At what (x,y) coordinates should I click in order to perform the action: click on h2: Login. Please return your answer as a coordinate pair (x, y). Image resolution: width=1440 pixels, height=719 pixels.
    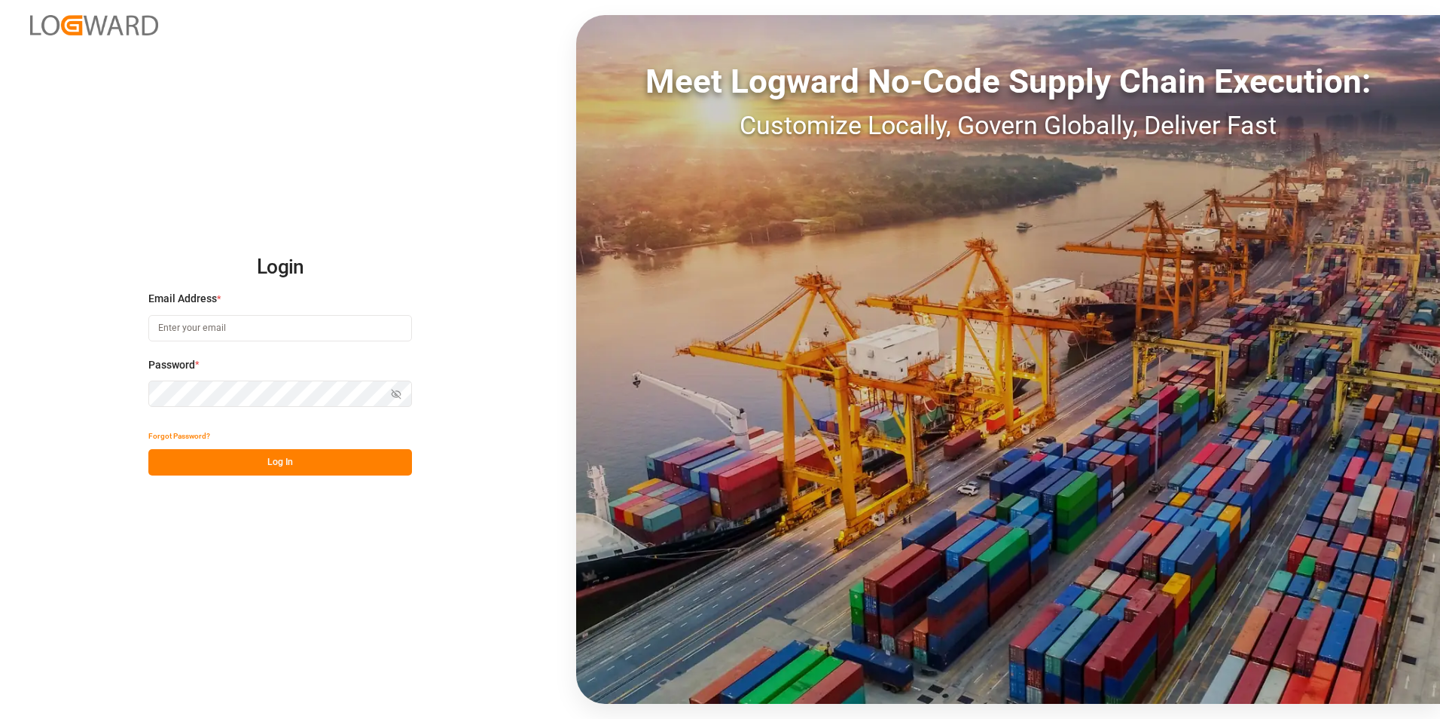
    Looking at the image, I should click on (280, 267).